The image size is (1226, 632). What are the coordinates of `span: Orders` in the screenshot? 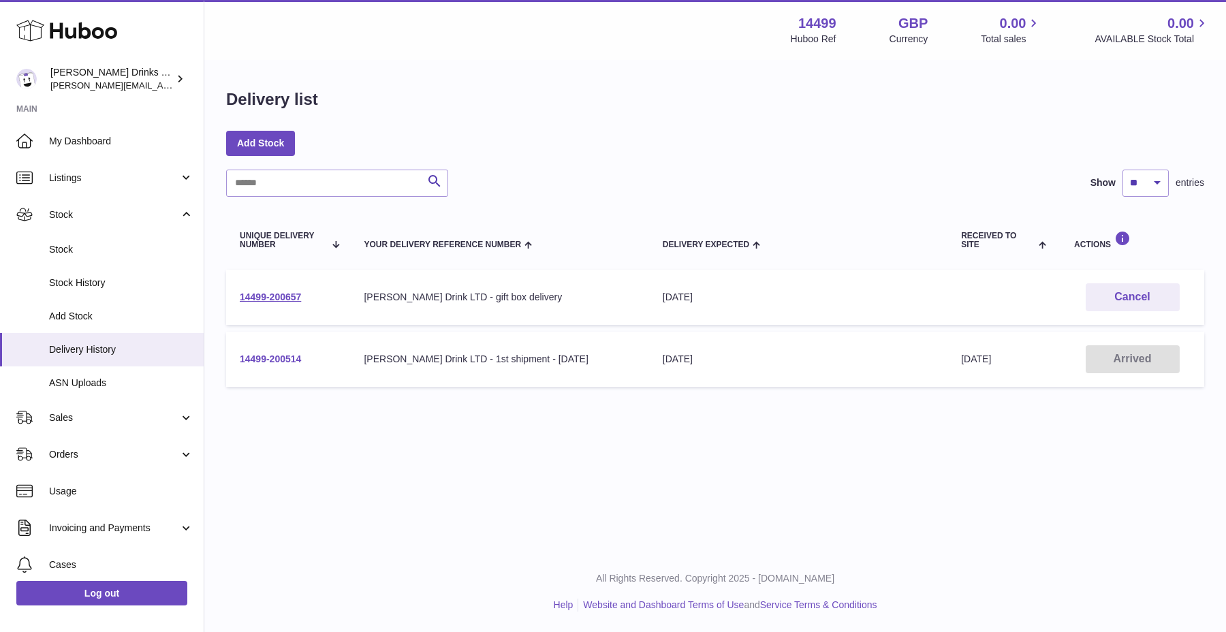 It's located at (114, 454).